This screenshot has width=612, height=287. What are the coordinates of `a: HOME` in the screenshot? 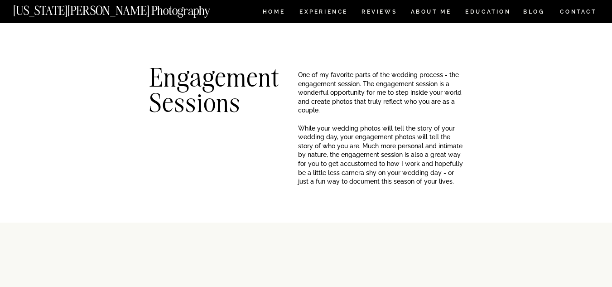 It's located at (274, 13).